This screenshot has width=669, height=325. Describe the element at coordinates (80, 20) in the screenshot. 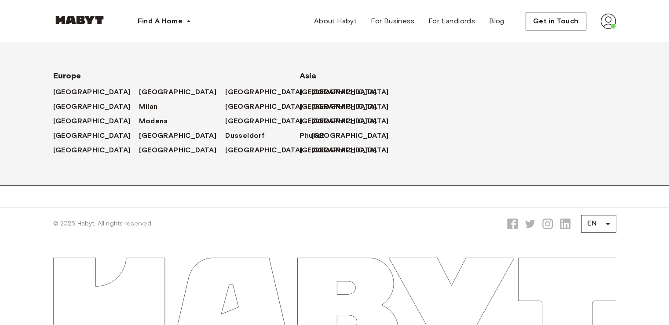

I see `img: Habyt` at that location.